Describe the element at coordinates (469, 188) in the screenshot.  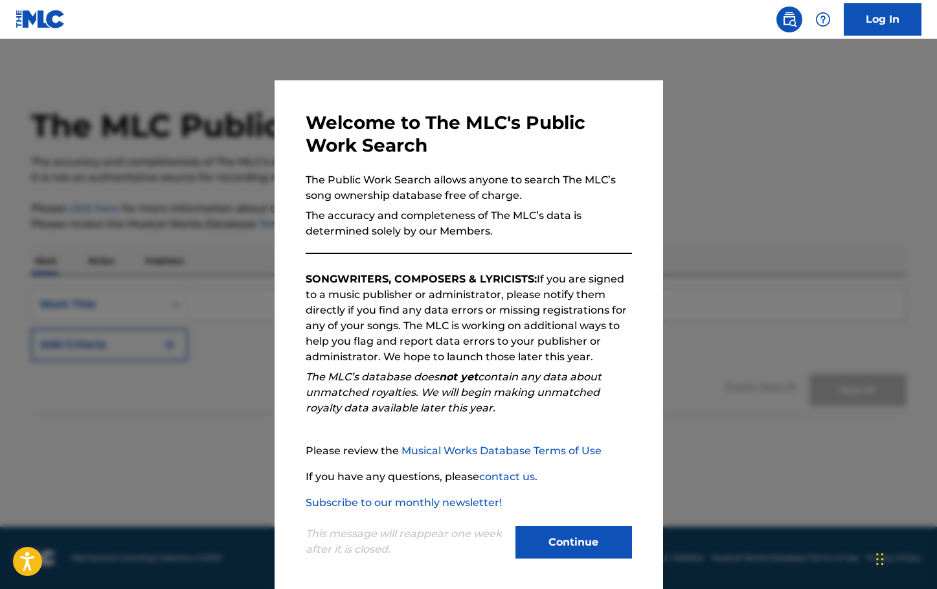
I see `p: The Public Work Search allows anyone to search The MLC’s song ownership database free of charge.` at that location.